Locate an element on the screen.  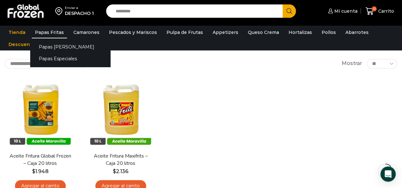
div: Open Intercom Messenger is located at coordinates (388, 174).